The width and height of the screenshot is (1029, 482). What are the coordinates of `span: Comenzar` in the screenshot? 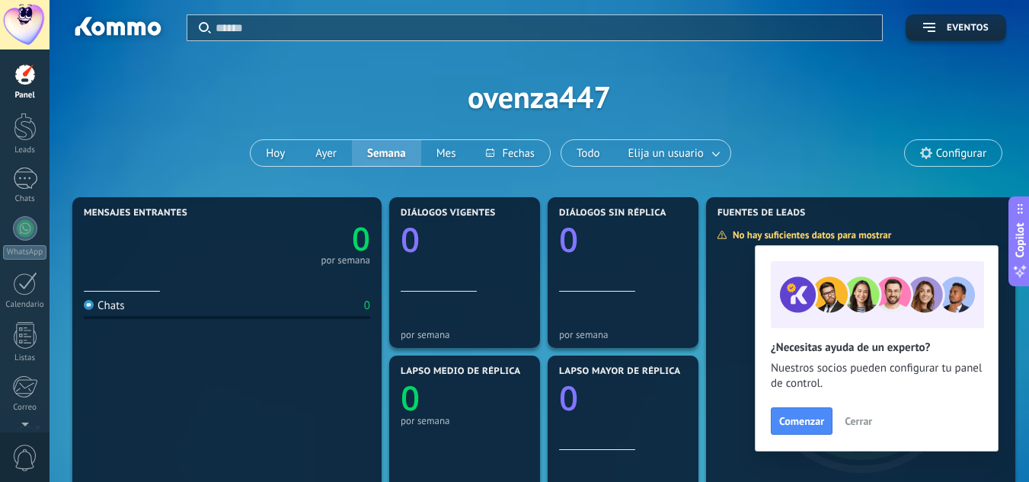 It's located at (801, 421).